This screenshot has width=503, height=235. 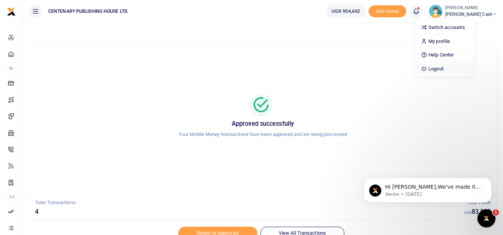 I want to click on h5: 4, so click(x=249, y=212).